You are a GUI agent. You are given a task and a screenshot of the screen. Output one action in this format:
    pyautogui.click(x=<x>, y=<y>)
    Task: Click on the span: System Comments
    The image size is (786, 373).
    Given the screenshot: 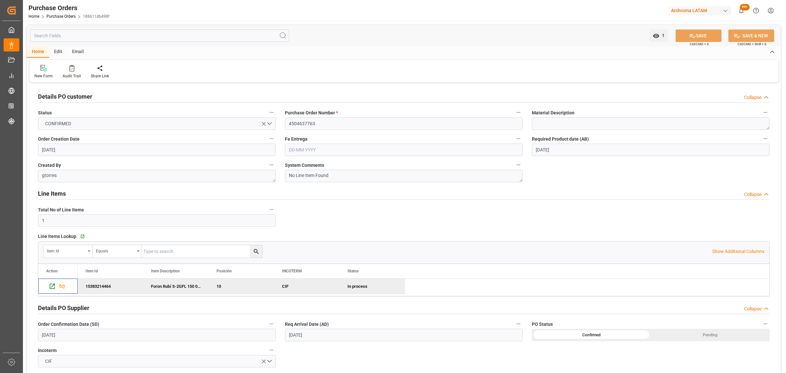 What is the action you would take?
    pyautogui.click(x=304, y=165)
    